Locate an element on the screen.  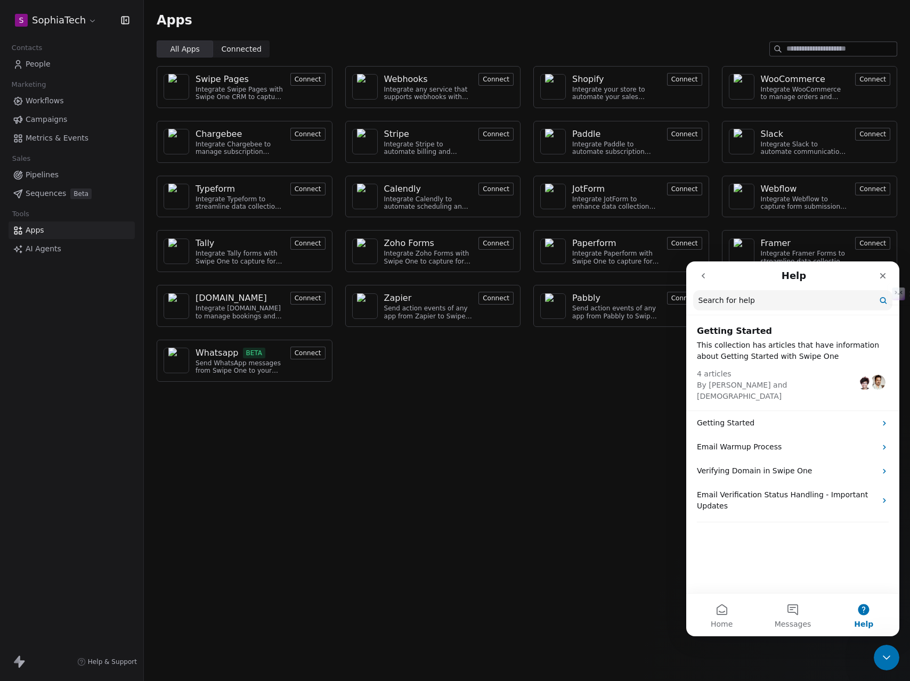
div: Calendly is located at coordinates (402, 189).